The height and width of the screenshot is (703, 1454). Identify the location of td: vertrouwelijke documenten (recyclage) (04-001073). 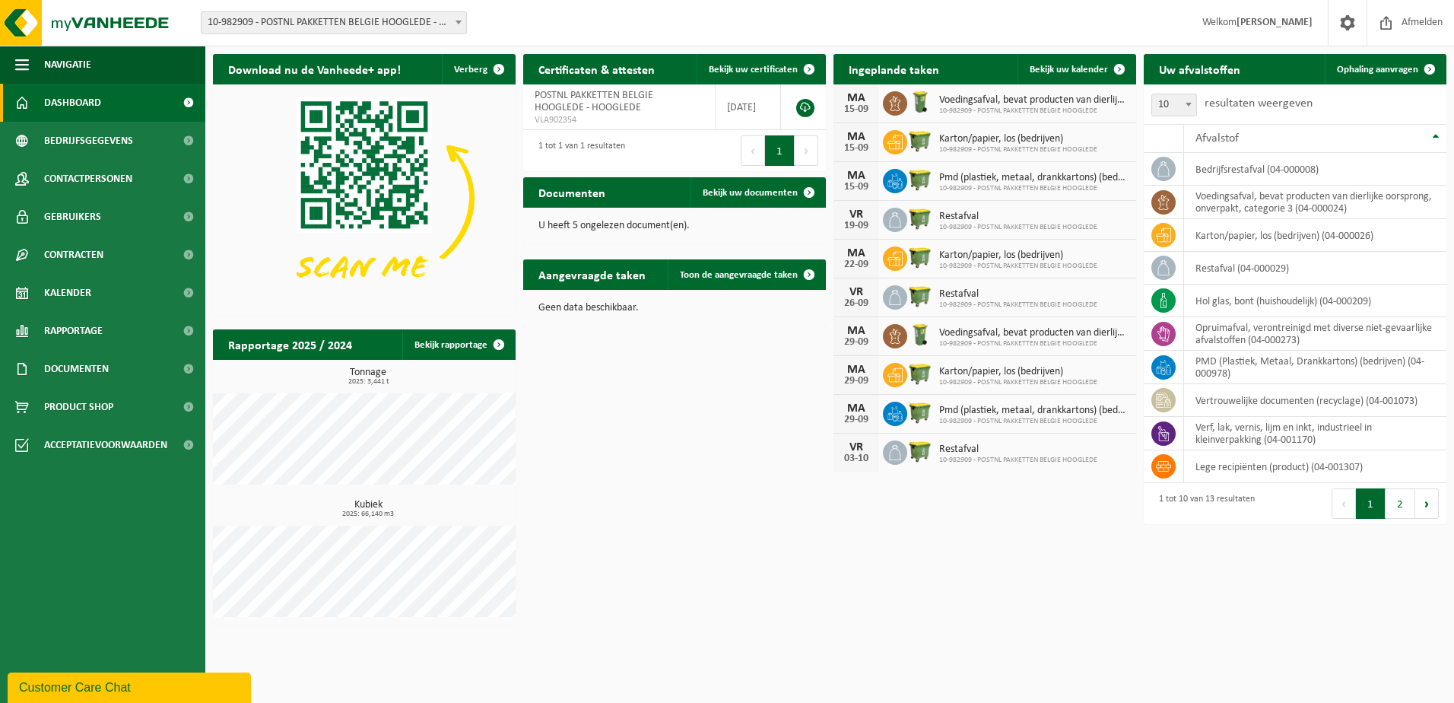
(1315, 400).